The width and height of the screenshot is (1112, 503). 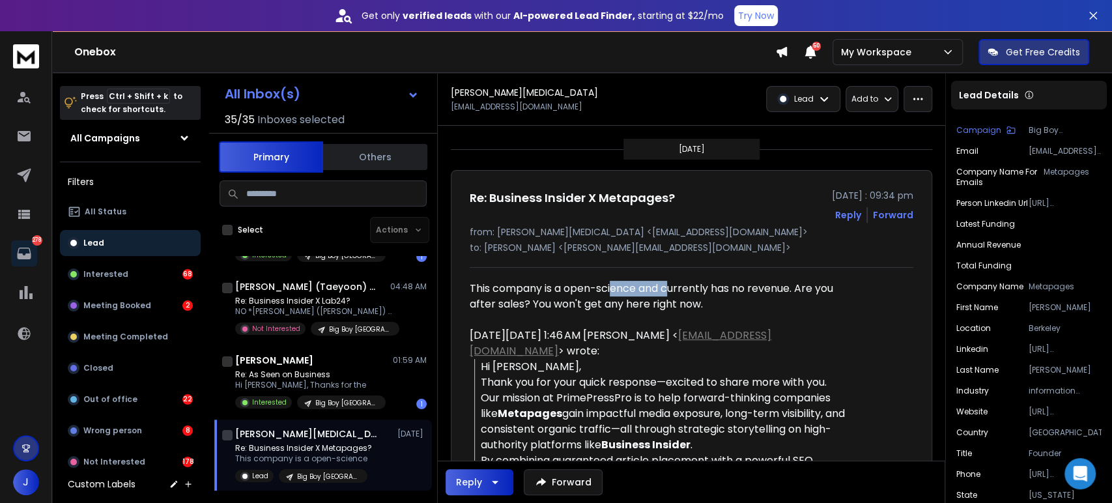 What do you see at coordinates (574, 16) in the screenshot?
I see `strong: AI-powered Lead Finder,` at bounding box center [574, 16].